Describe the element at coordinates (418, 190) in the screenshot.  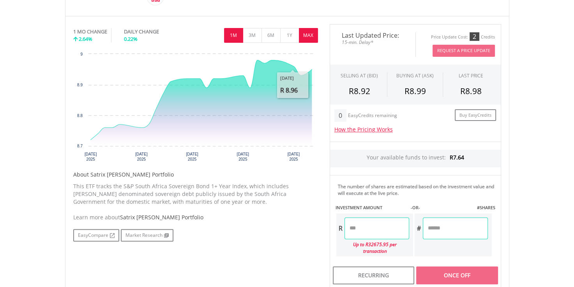
I see `div: The number of shares are estimated based on the investment value and will execute at the live price.` at that location.